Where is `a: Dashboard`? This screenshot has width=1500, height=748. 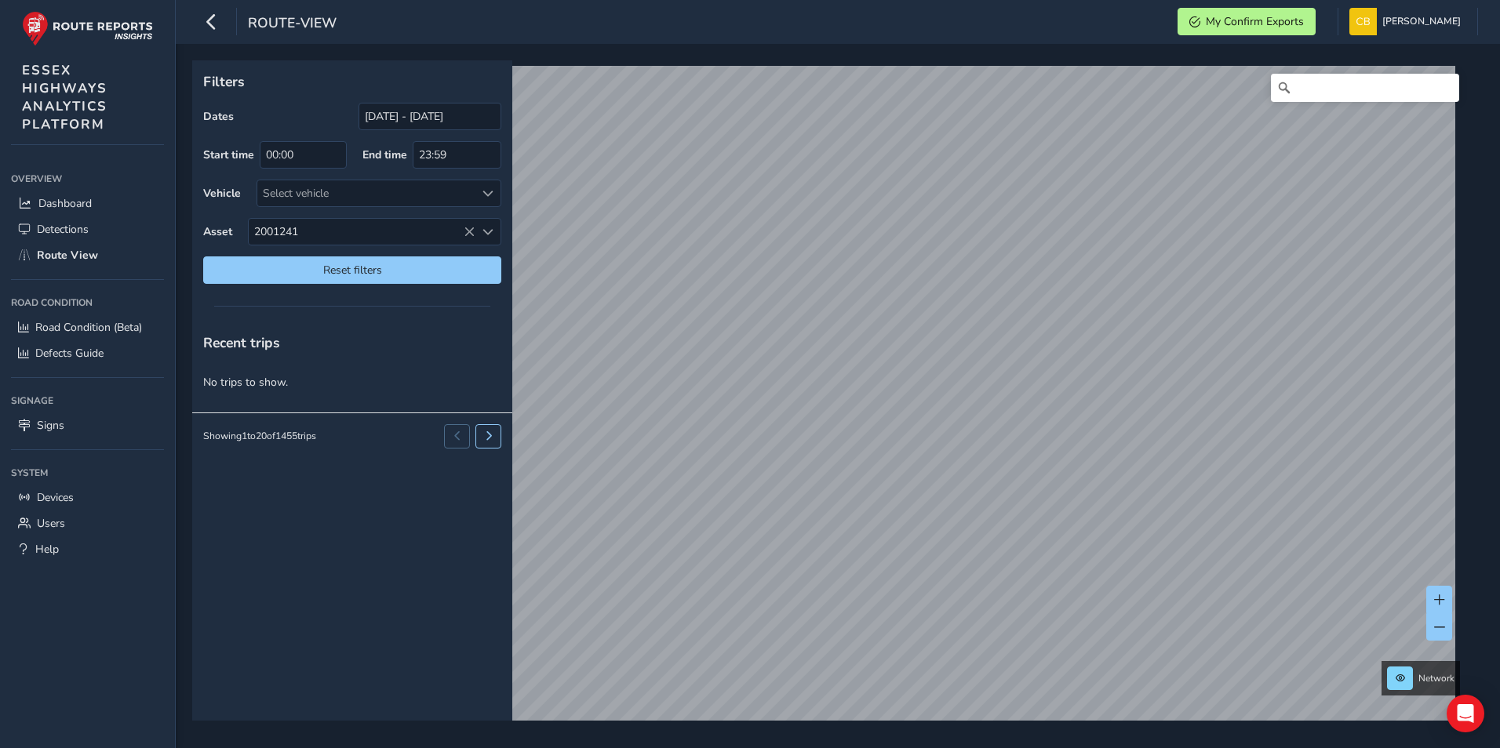 a: Dashboard is located at coordinates (87, 203).